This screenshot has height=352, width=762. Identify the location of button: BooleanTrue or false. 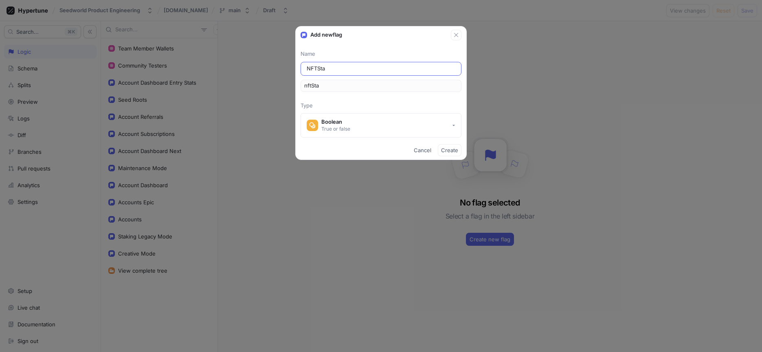
(381, 125).